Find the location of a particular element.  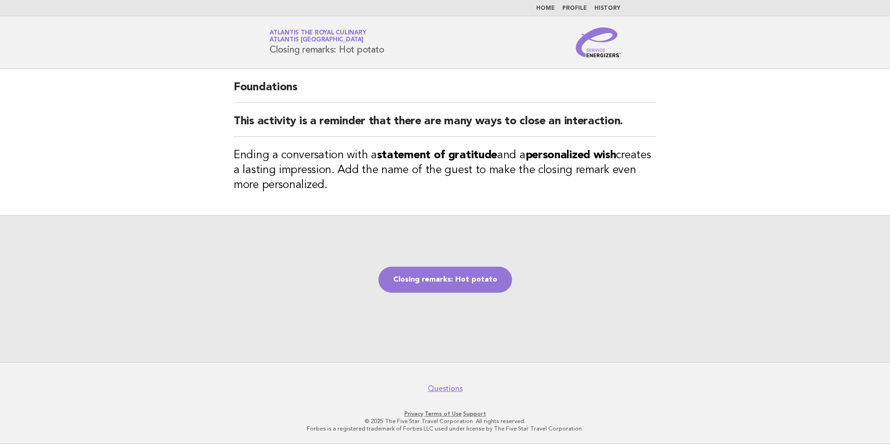

a: Home is located at coordinates (545, 8).